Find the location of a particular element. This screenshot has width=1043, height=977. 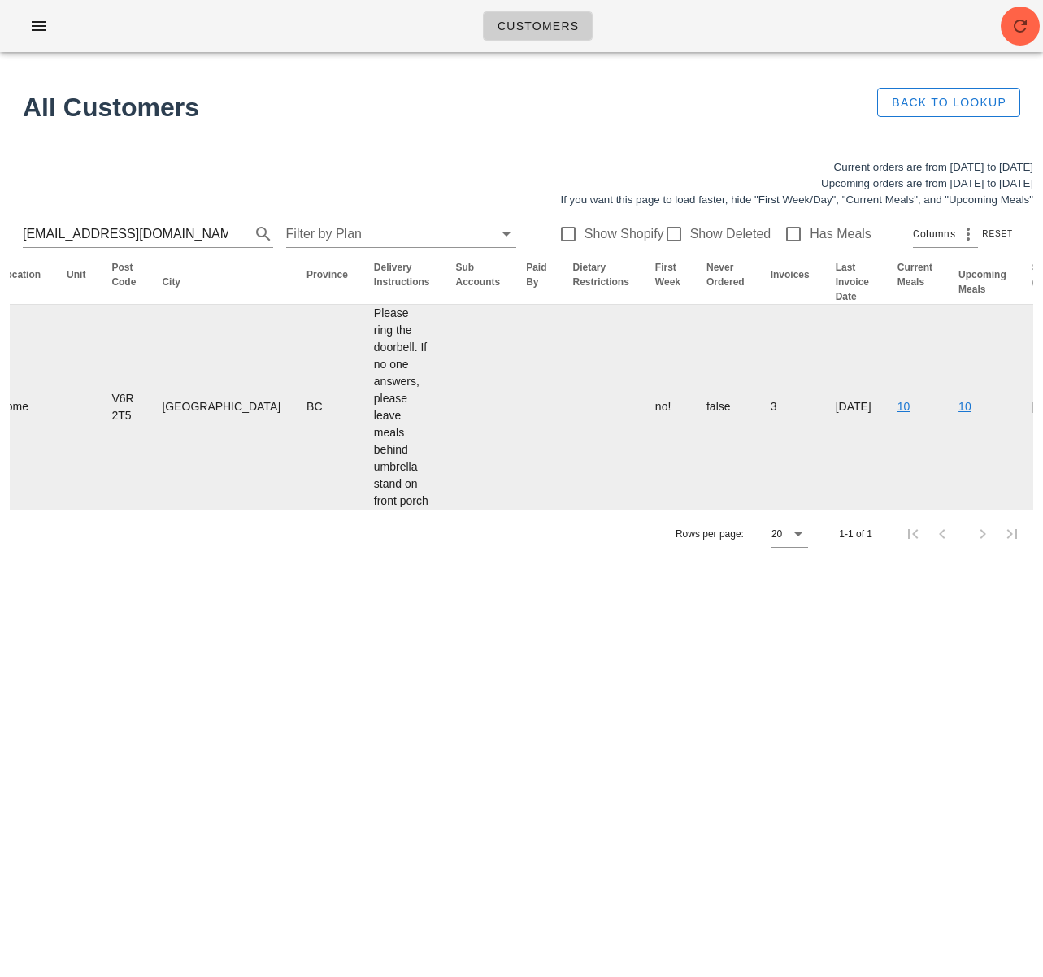

td: false is located at coordinates (725, 407).